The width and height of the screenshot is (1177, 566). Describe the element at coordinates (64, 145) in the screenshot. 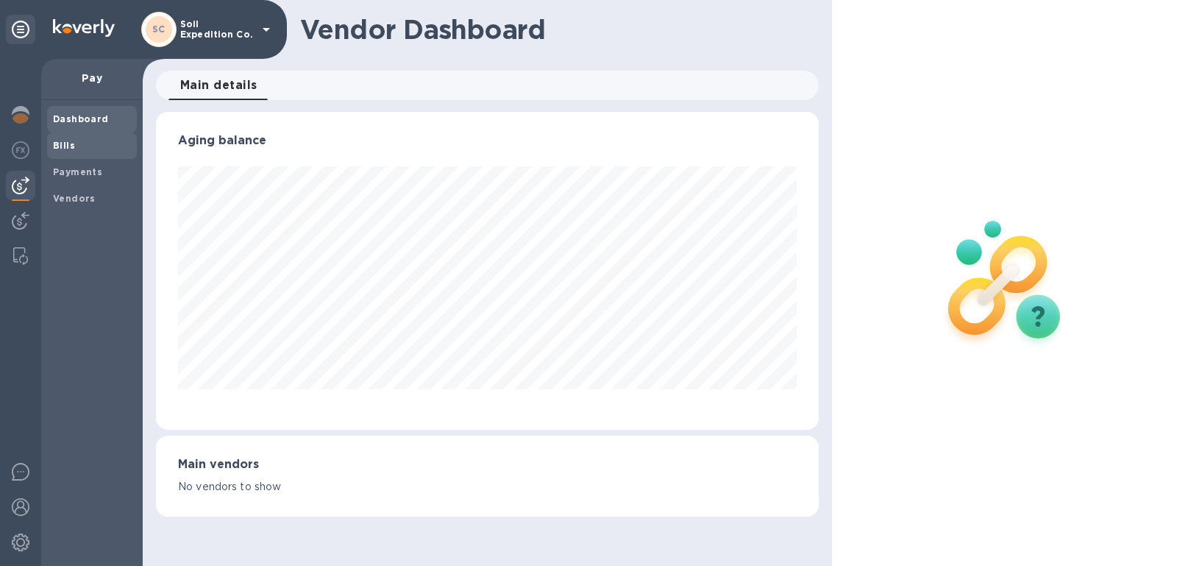

I see `b: Bills` at that location.